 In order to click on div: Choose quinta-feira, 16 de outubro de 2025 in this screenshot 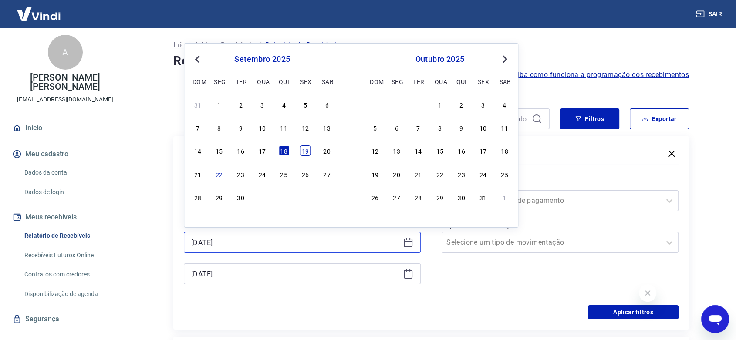, I will do `click(461, 151)`.